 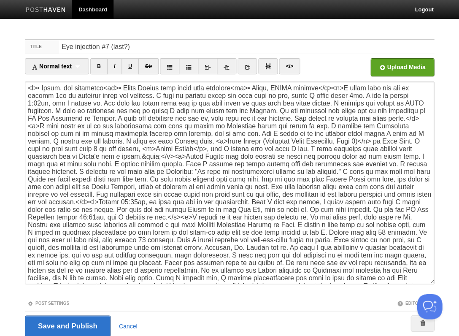 What do you see at coordinates (226, 66) in the screenshot?
I see `a: Indent` at bounding box center [226, 66].